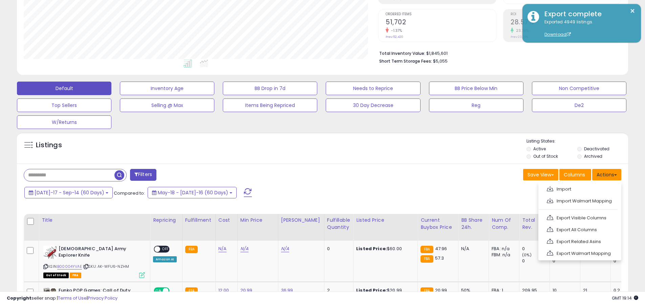 The image size is (645, 305). Describe the element at coordinates (441, 14) in the screenshot. I see `span: Ordered Items` at that location.